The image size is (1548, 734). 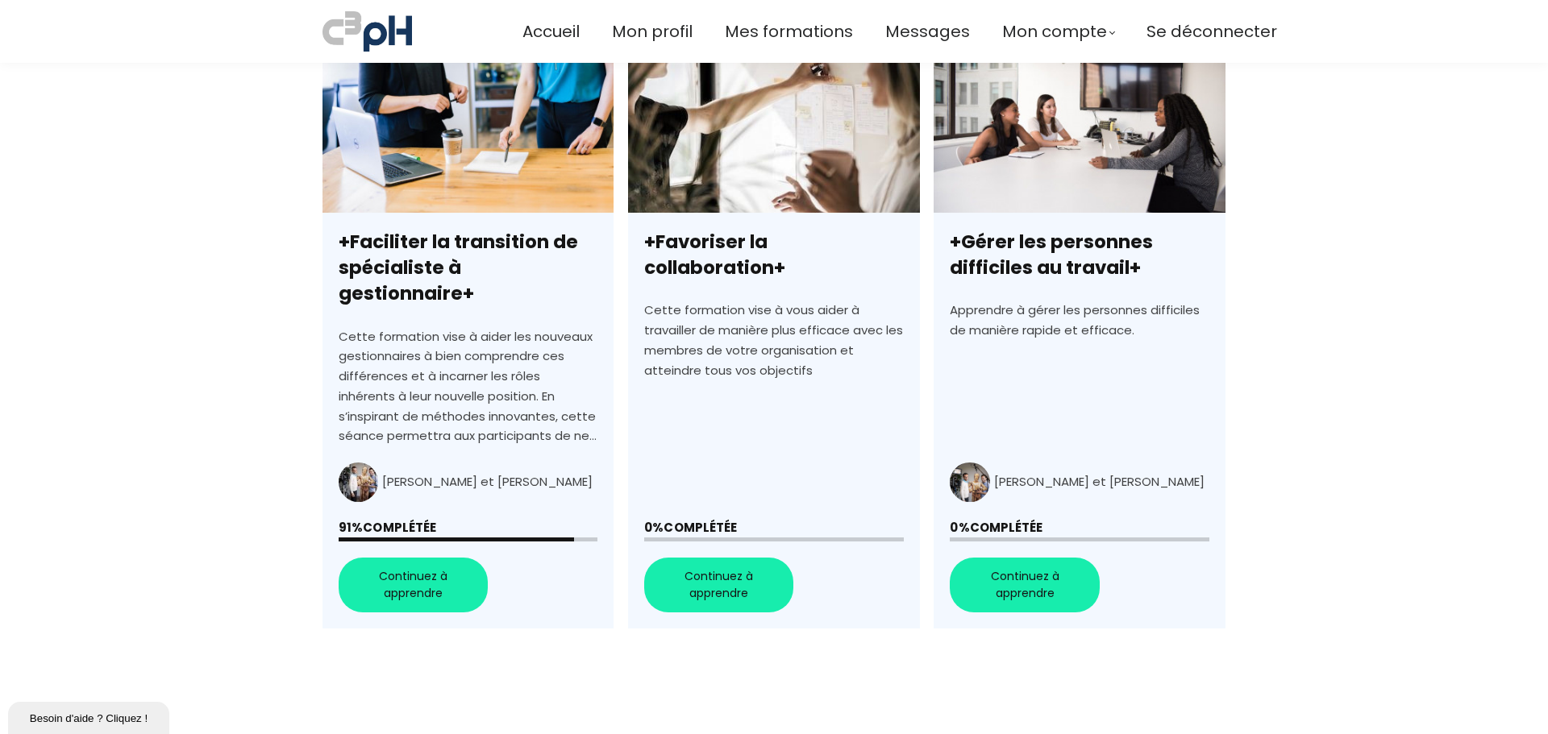 What do you see at coordinates (1212, 31) in the screenshot?
I see `a: Se déconnecter` at bounding box center [1212, 31].